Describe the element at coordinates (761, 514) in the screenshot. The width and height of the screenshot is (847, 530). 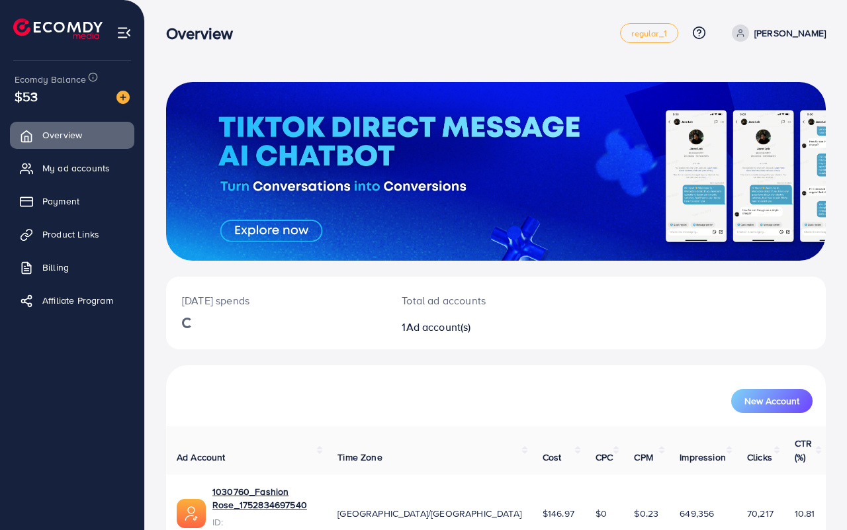
I see `span: 70,217` at that location.